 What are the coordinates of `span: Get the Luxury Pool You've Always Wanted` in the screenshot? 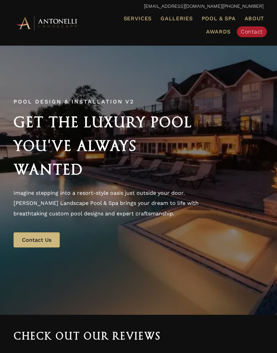 It's located at (103, 146).